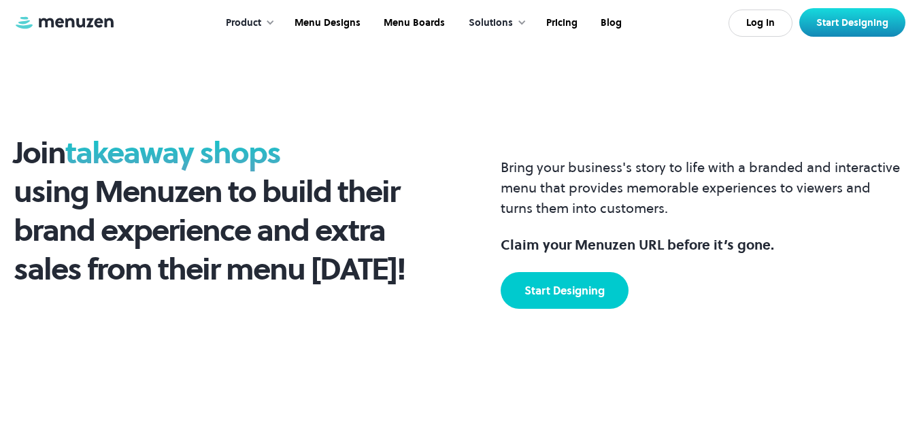 The width and height of the screenshot is (919, 436). I want to click on p: Bring your business's story to life with a branded and interactive menu that provides memorable e..., so click(704, 188).